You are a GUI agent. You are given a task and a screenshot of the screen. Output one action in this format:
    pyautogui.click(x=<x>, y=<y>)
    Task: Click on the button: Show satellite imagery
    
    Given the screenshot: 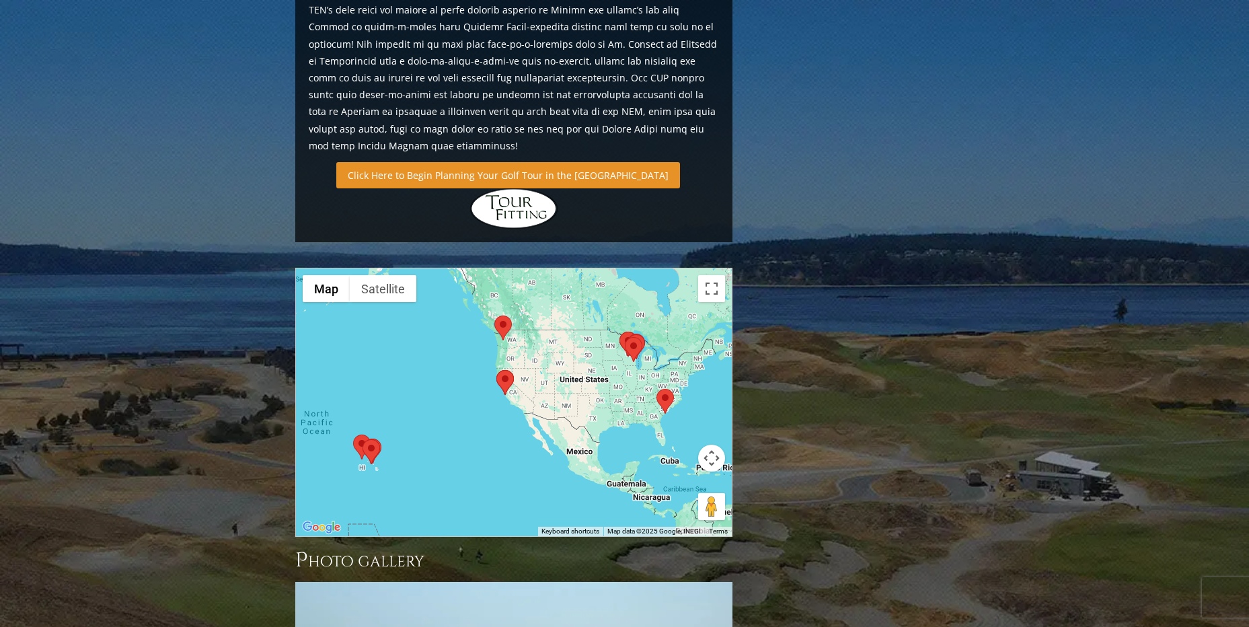 What is the action you would take?
    pyautogui.click(x=383, y=288)
    